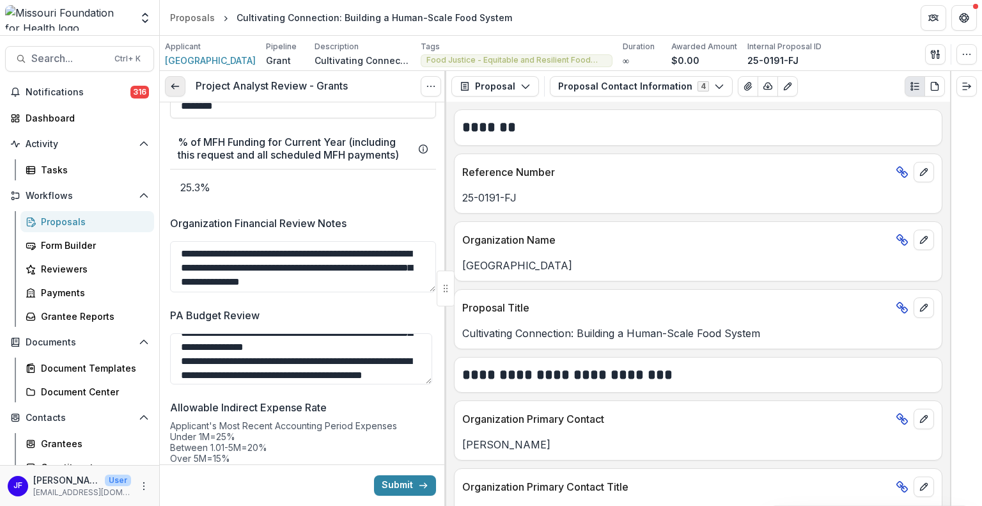  What do you see at coordinates (495, 86) in the screenshot?
I see `button: Proposal` at bounding box center [495, 86].